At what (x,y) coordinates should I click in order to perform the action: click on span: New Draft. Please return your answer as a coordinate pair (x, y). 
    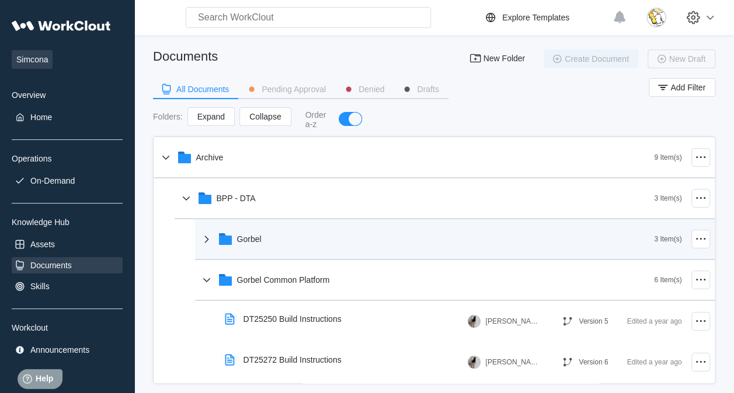
    Looking at the image, I should click on (687, 59).